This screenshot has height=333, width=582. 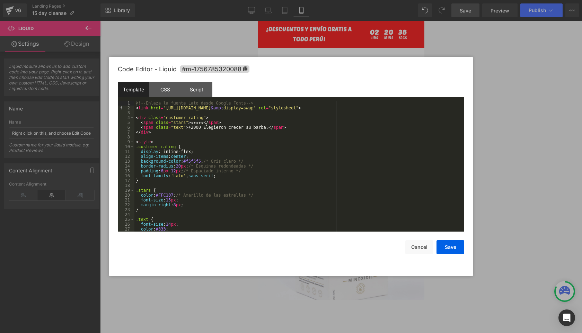 I want to click on span: Code Editor - Liquid, so click(x=147, y=69).